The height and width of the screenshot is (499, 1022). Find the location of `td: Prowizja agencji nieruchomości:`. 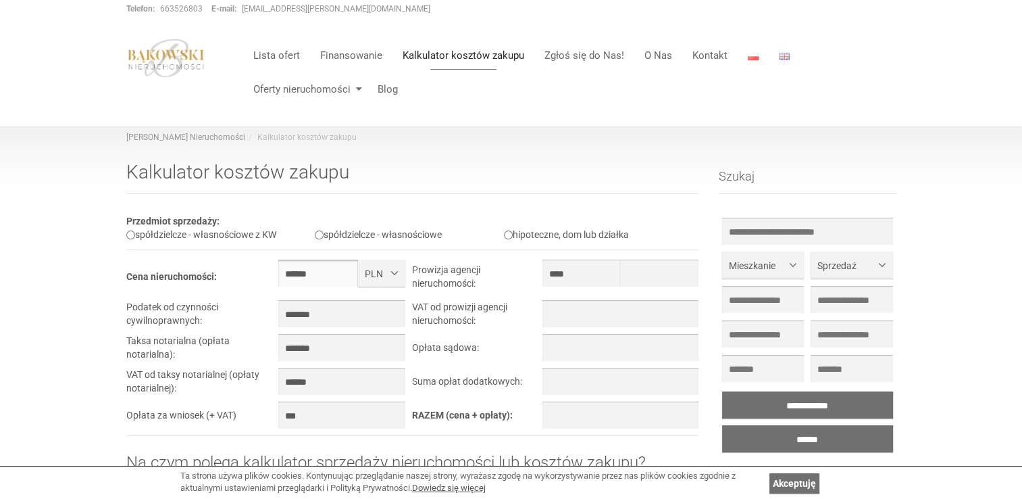

td: Prowizja agencji nieruchomości: is located at coordinates (477, 280).